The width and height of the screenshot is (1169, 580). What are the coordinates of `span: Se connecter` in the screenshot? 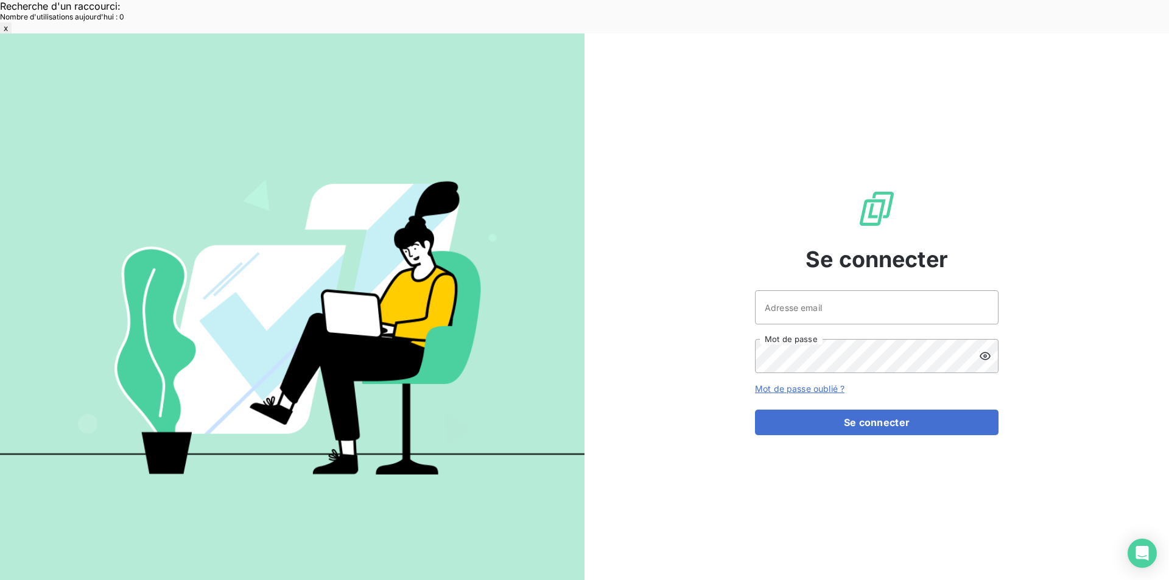 It's located at (877, 259).